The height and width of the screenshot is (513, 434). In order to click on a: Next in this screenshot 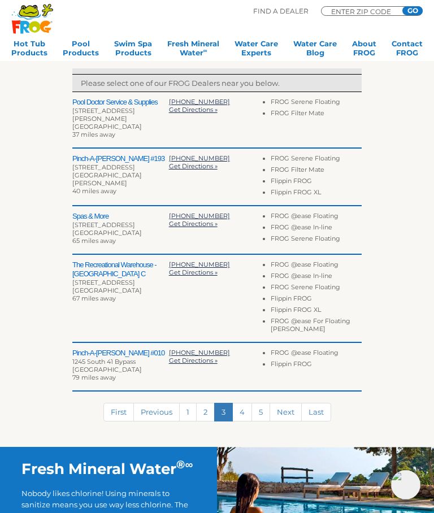, I will do `click(285, 412)`.